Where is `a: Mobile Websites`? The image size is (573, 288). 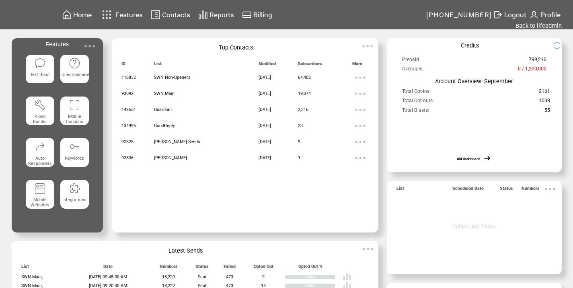 a: Mobile Websites is located at coordinates (40, 198).